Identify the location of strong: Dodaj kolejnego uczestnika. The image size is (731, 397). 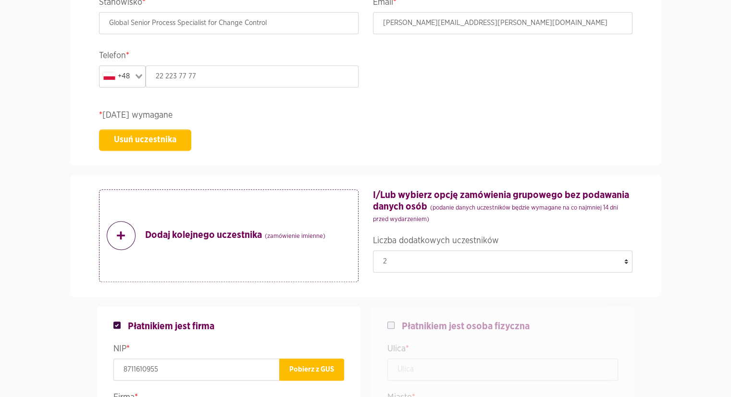
(235, 235).